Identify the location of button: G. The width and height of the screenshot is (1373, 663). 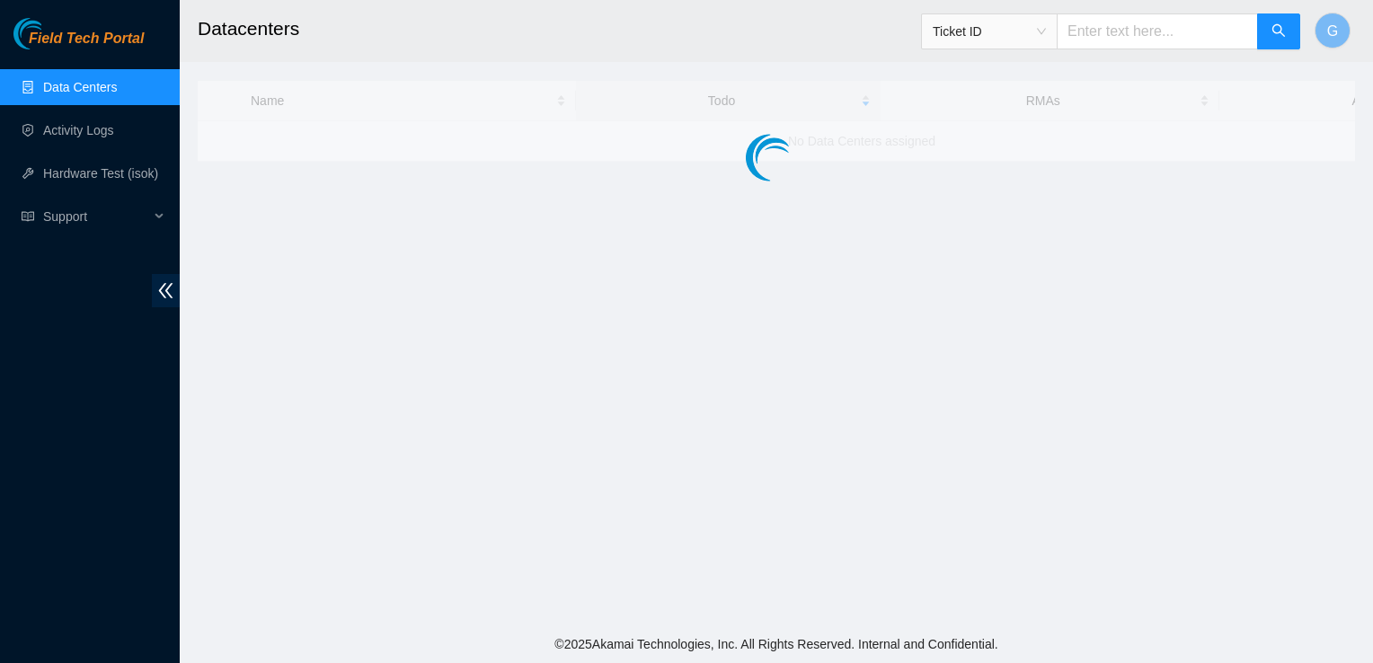
(1332, 31).